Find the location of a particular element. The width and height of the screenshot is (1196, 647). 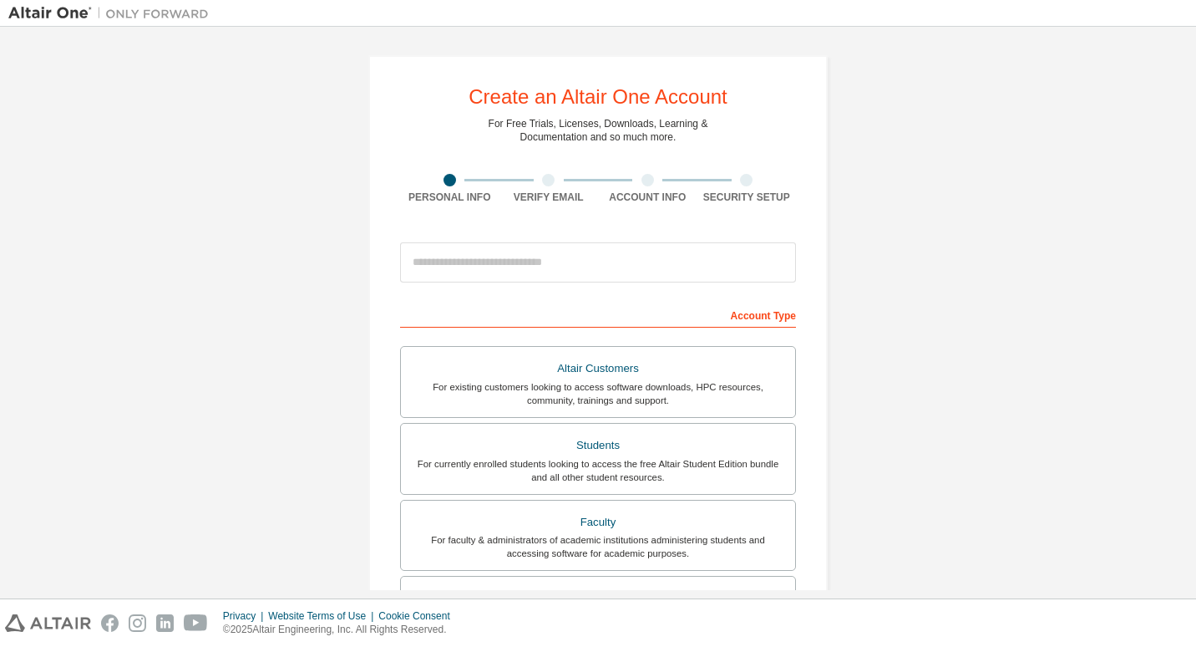

p: © 2025 Altair Engineering, Inc. All Rights Reserved. is located at coordinates (342, 629).